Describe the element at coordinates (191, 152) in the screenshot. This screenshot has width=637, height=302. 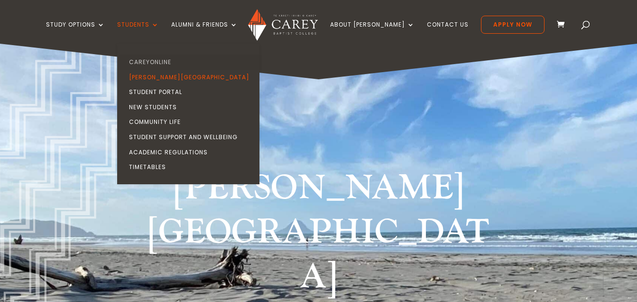
I see `a: Academic Regulations` at that location.